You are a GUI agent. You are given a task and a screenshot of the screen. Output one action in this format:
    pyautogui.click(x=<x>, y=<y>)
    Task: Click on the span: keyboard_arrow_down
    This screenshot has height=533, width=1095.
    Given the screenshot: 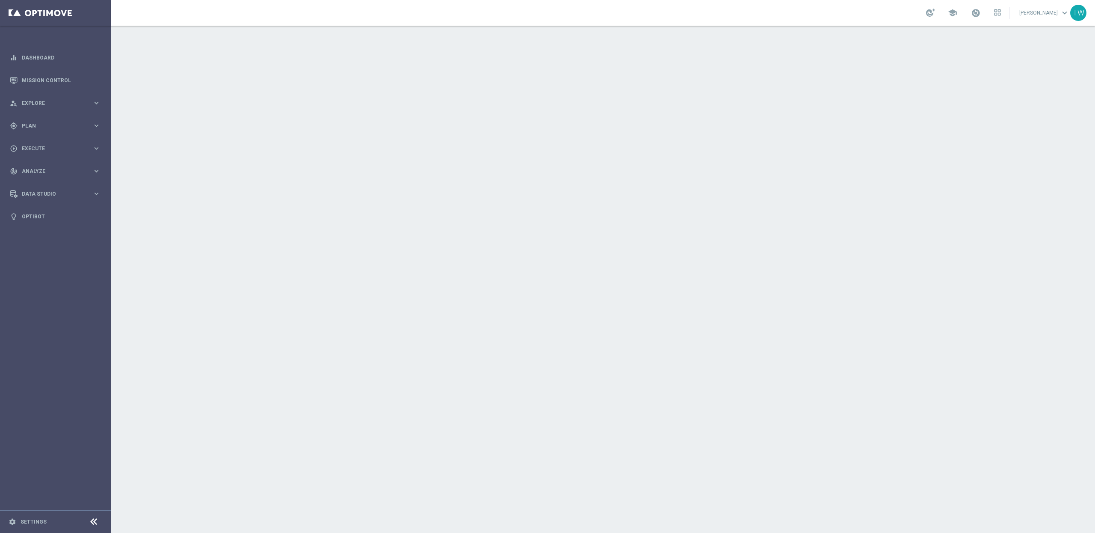 What is the action you would take?
    pyautogui.click(x=1065, y=13)
    